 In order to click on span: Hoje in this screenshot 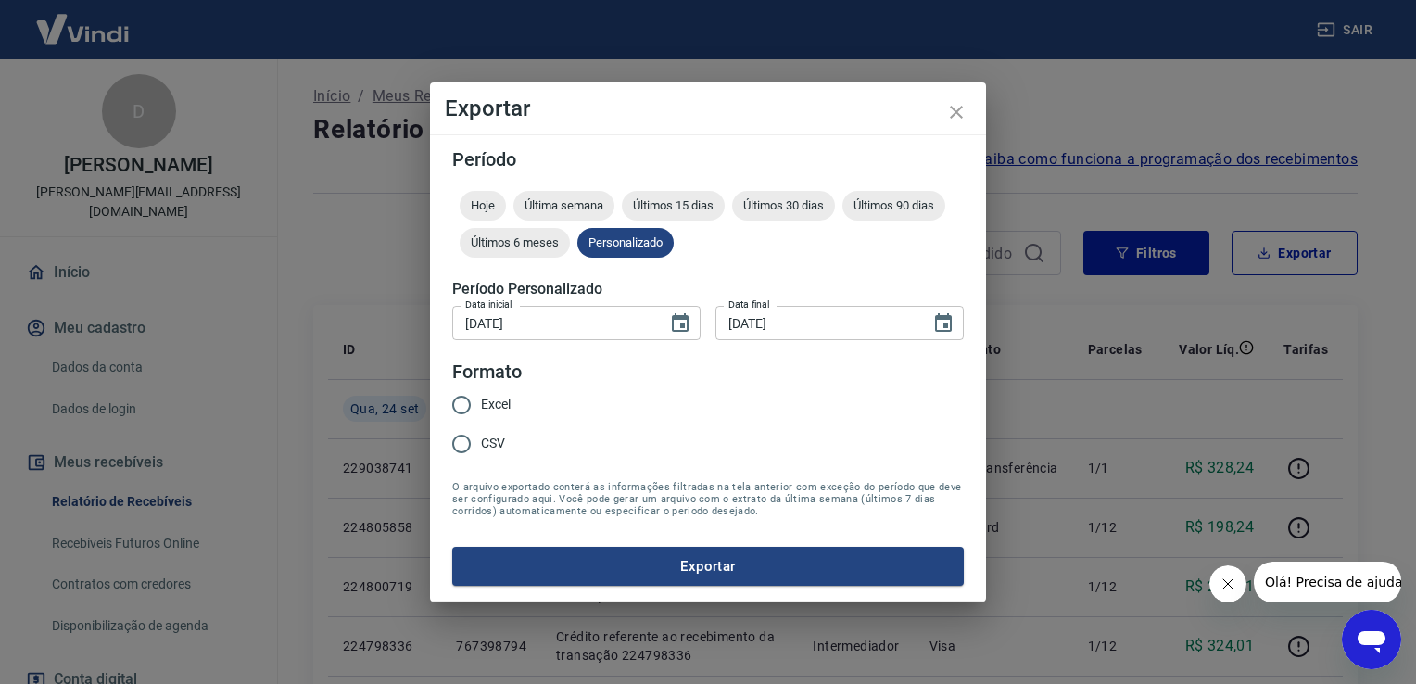, I will do `click(483, 205)`.